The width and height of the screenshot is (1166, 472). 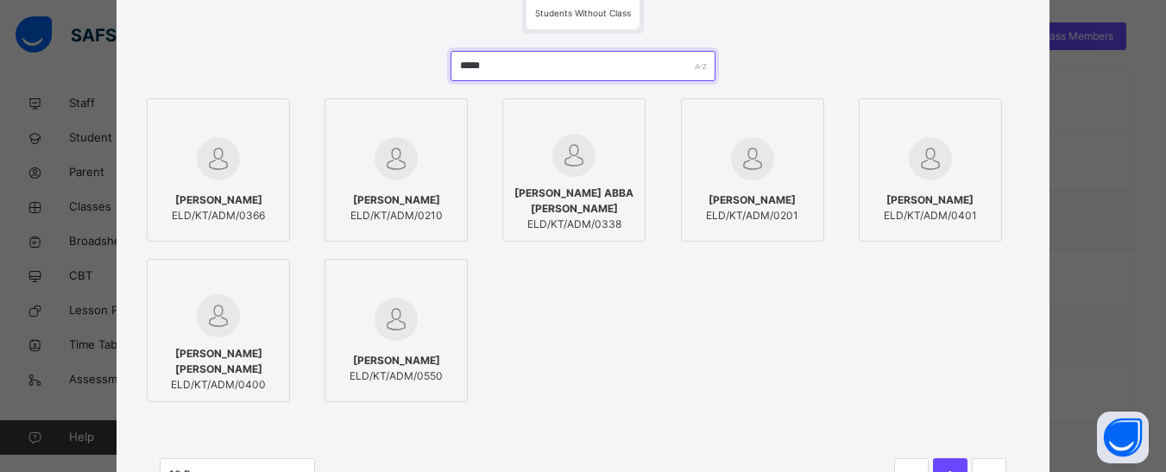 What do you see at coordinates (218, 385) in the screenshot?
I see `span: ELD/KT/ADM/0400` at bounding box center [218, 385].